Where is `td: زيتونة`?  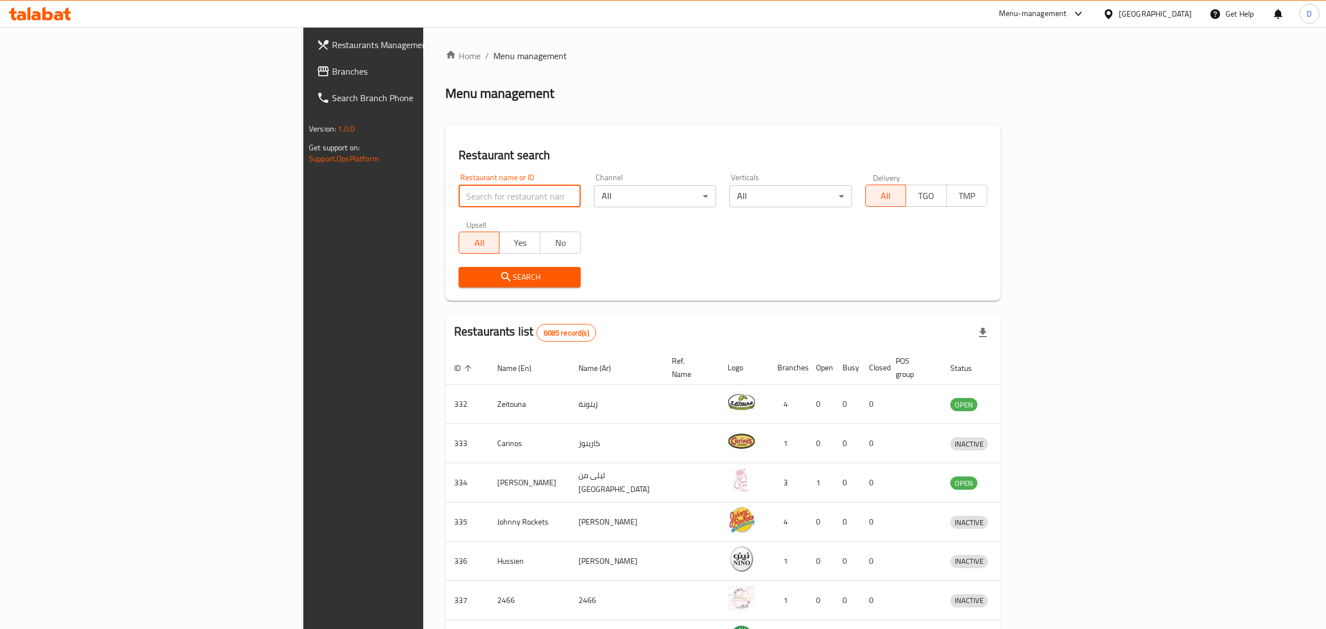
td: زيتونة is located at coordinates (616, 404).